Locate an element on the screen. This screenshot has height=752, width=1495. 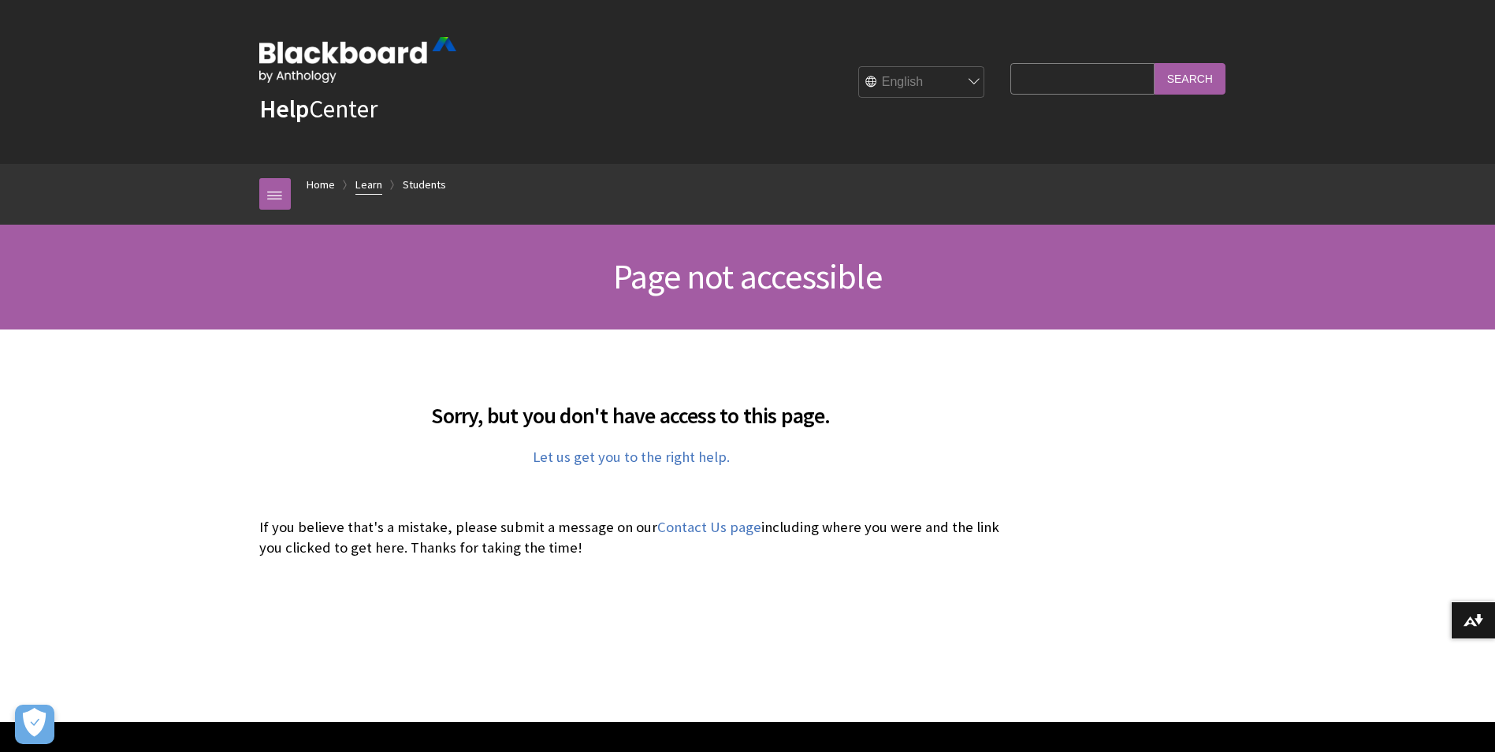
a: Let us get you to the right help. is located at coordinates (631, 457).